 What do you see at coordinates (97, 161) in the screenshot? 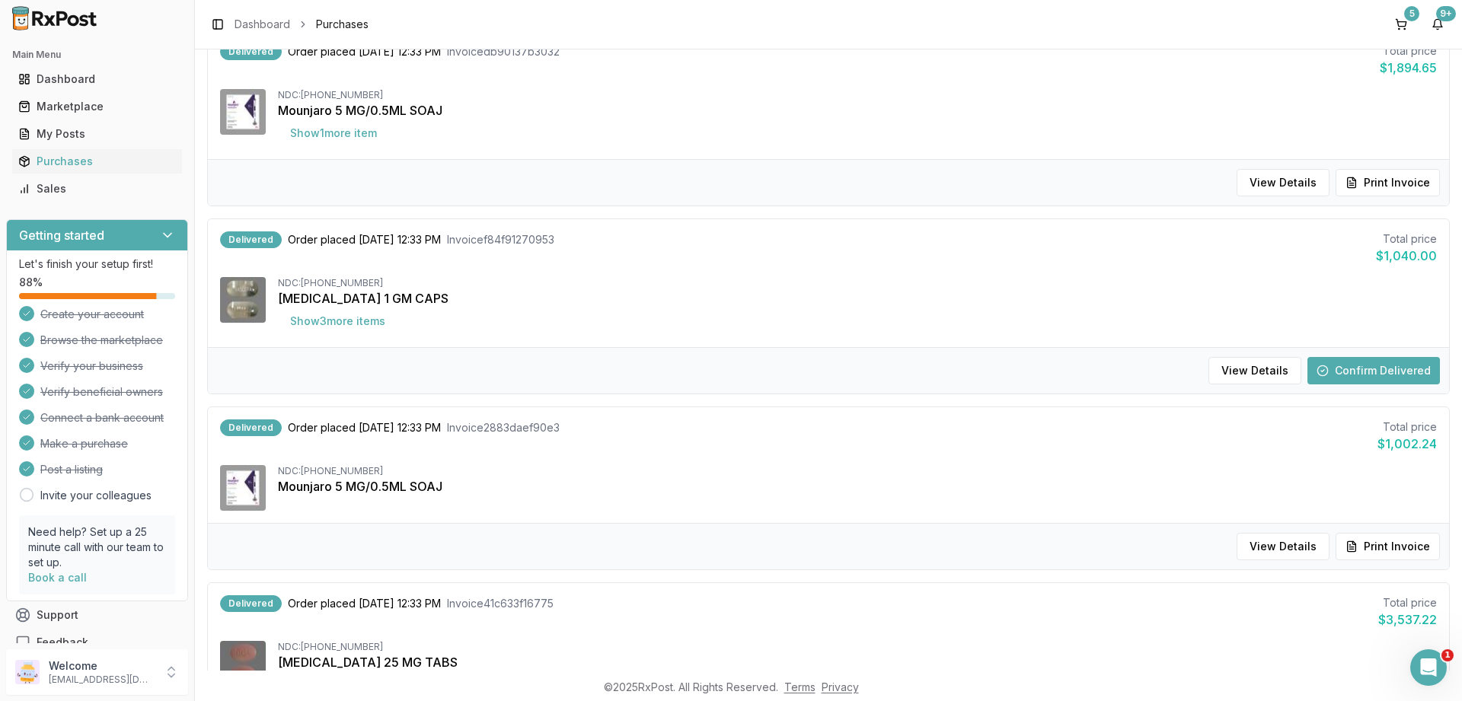
I see `a: Purchases` at bounding box center [97, 161].